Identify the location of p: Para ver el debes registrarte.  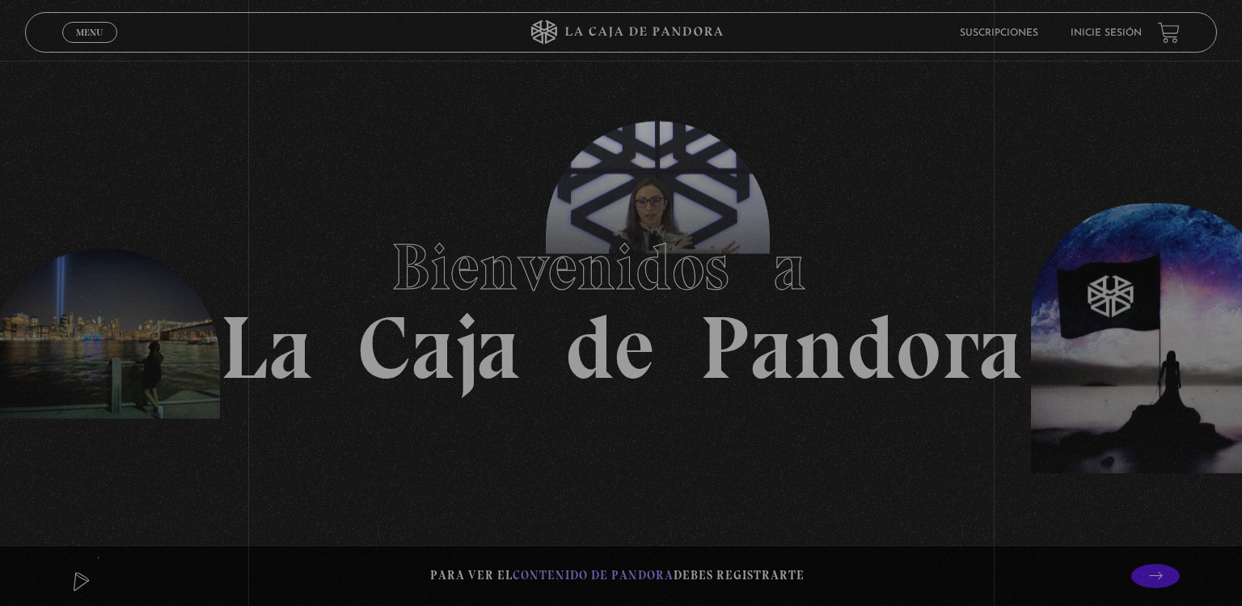
(617, 575).